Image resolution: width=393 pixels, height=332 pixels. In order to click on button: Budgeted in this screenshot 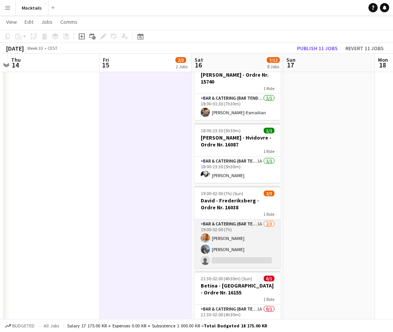, I will do `click(20, 326)`.